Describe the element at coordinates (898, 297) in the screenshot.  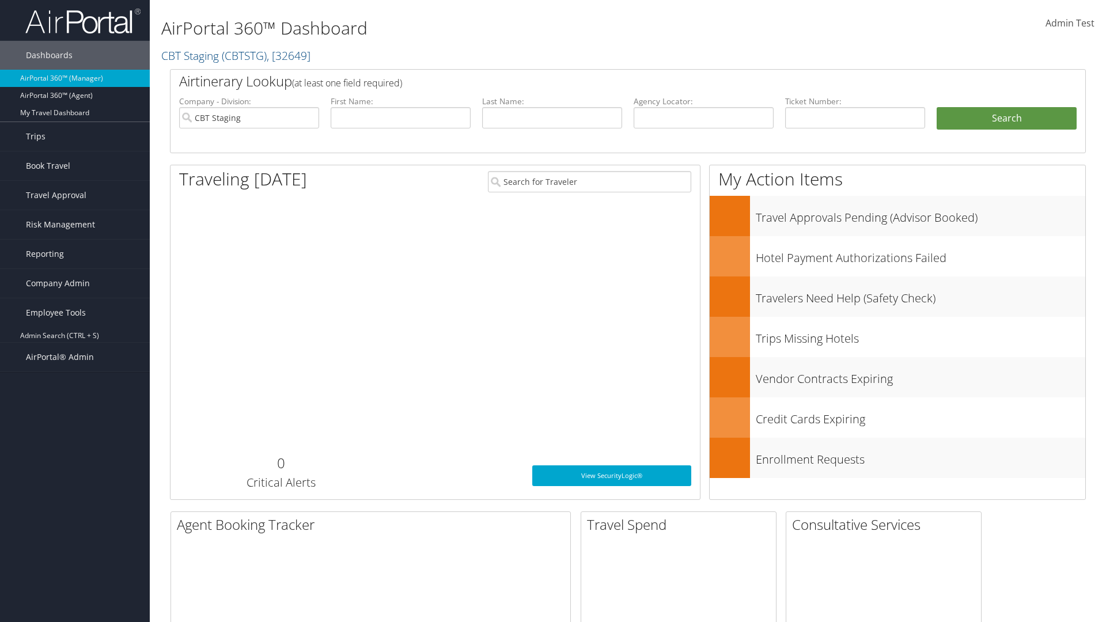
I see `a: Travelers Need Help (Safety Check)` at that location.